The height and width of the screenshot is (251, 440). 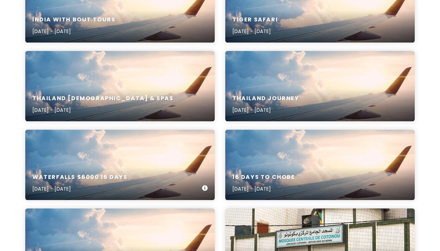 I want to click on h6: India with Bout Tours, so click(x=74, y=20).